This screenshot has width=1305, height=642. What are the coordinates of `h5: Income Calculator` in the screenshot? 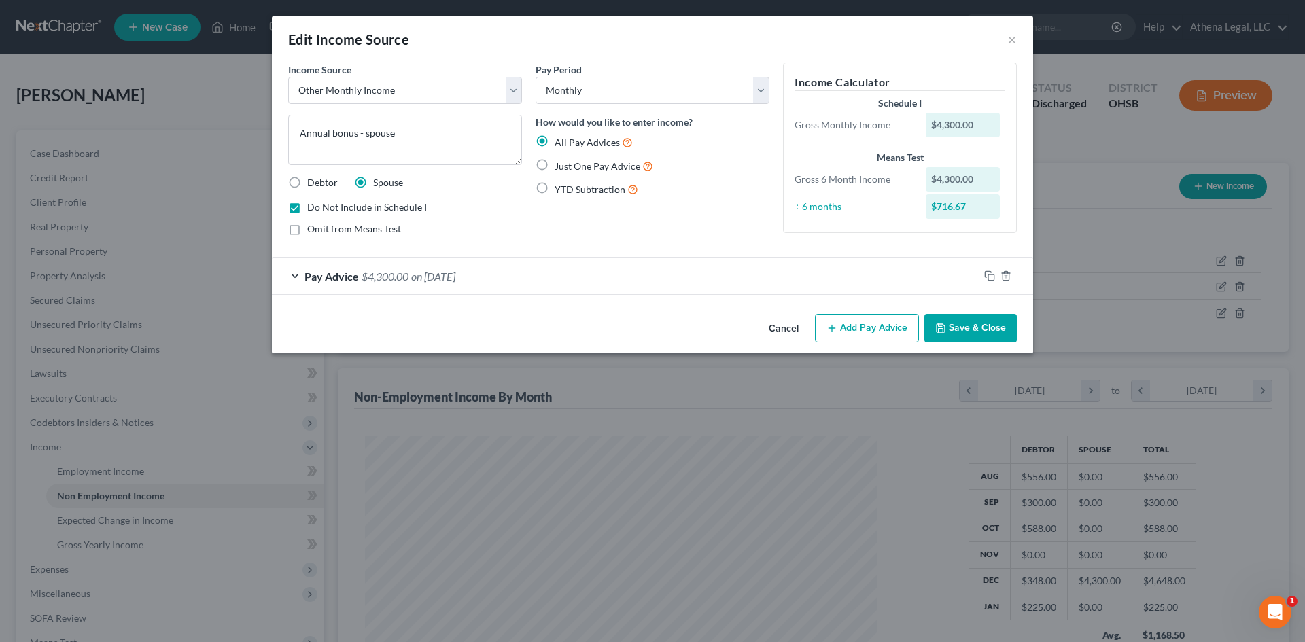 It's located at (900, 82).